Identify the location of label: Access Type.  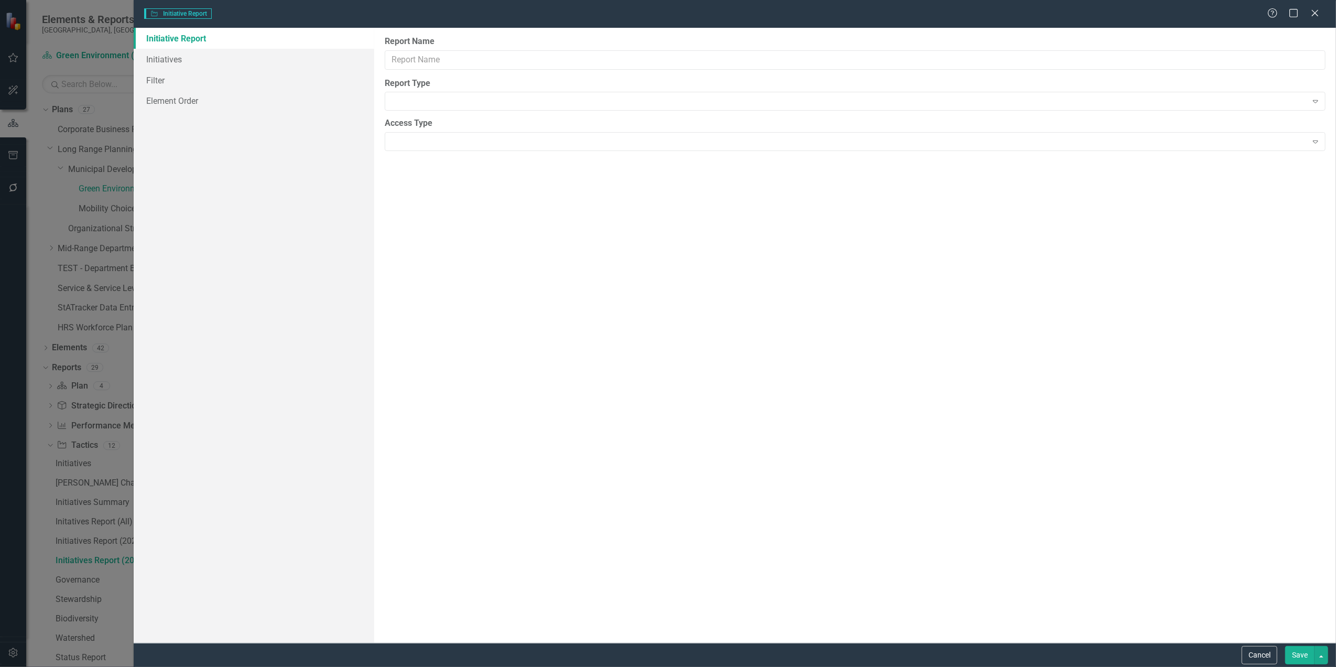
(855, 123).